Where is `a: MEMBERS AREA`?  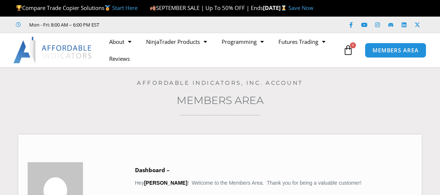 a: MEMBERS AREA is located at coordinates (395, 50).